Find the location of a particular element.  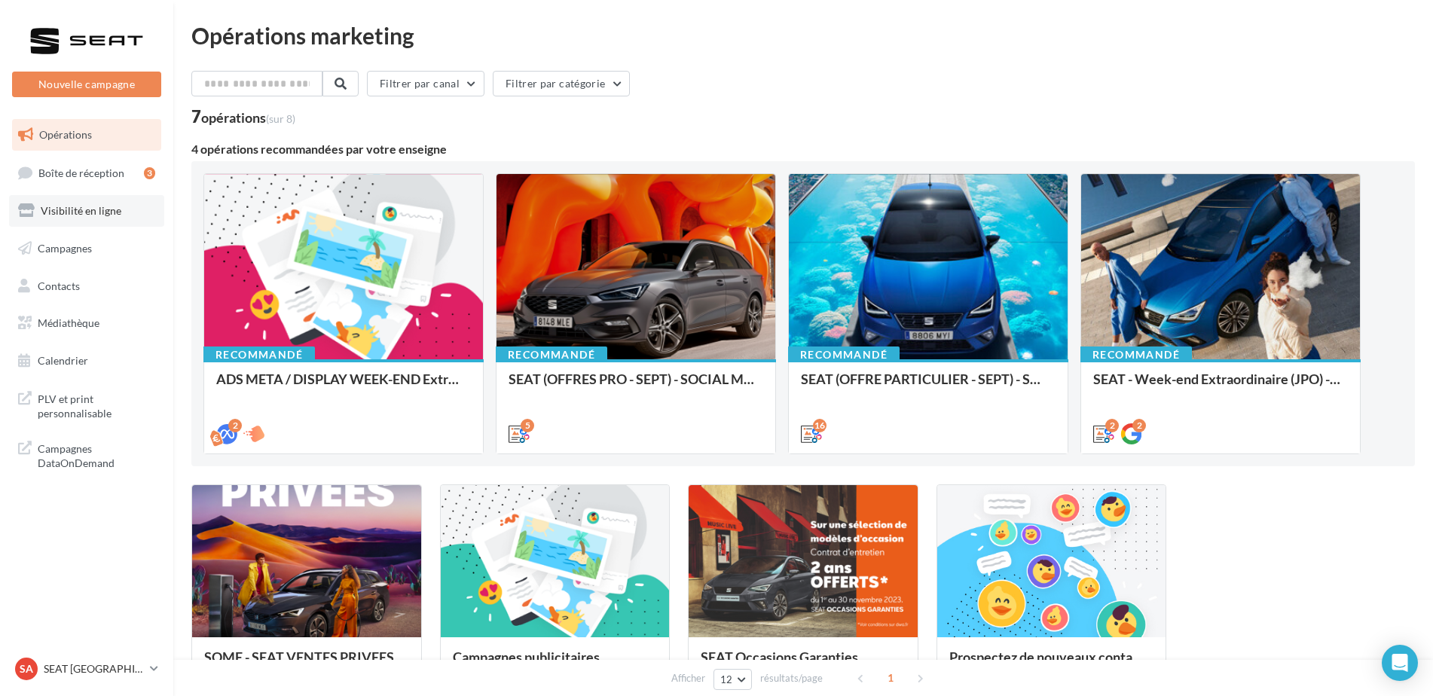

span: Médiathèque is located at coordinates (69, 322).